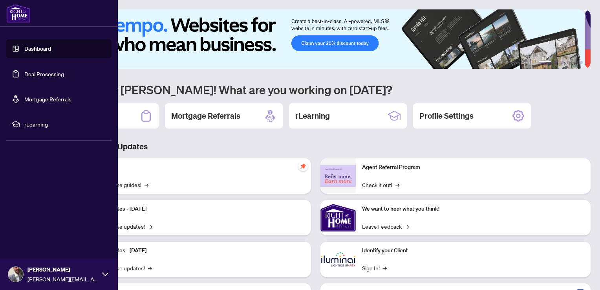 The height and width of the screenshot is (290, 600). What do you see at coordinates (316, 146) in the screenshot?
I see `h3: Brokerage & Industry Updates` at bounding box center [316, 146].